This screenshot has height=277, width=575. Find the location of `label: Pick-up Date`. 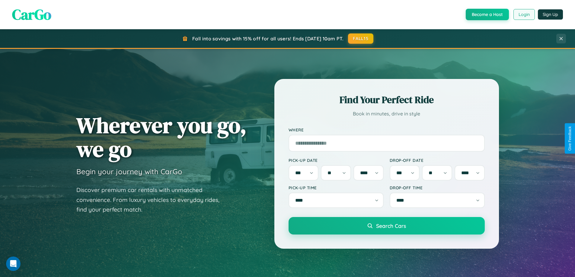

label: Pick-up Date is located at coordinates (336, 160).